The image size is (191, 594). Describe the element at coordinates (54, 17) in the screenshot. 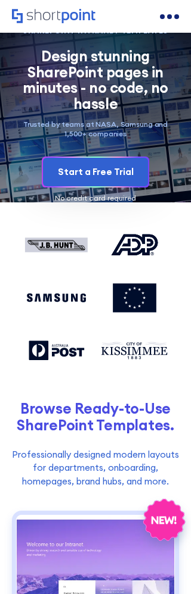

I see `a: Home` at that location.